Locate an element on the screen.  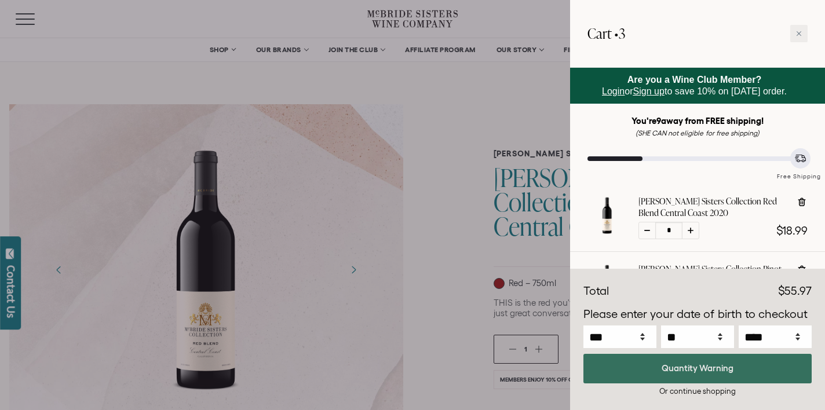
strong: Are you a Wine Club Member? is located at coordinates (695, 79).